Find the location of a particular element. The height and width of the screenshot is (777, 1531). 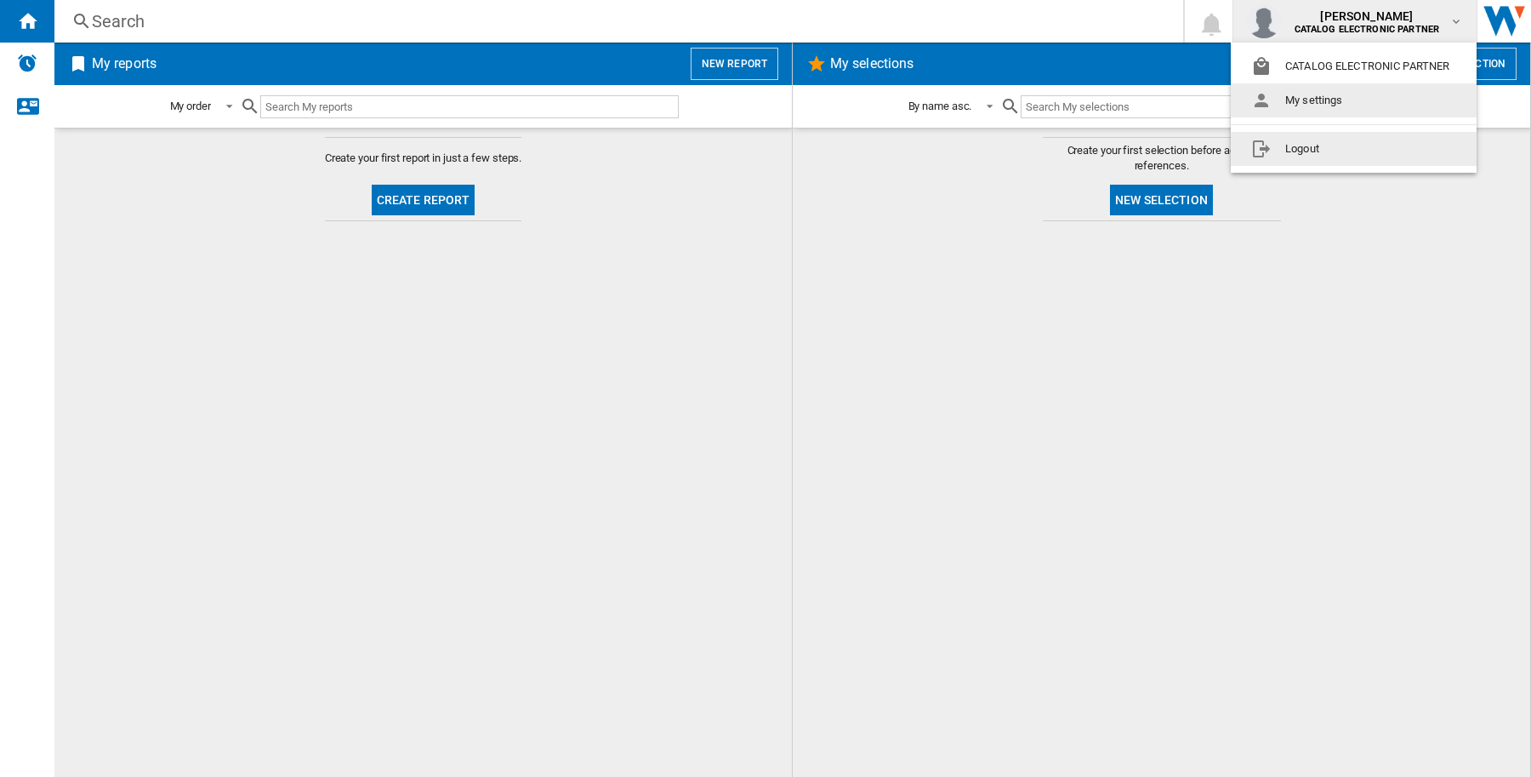

button: Logout is located at coordinates (1353, 149).